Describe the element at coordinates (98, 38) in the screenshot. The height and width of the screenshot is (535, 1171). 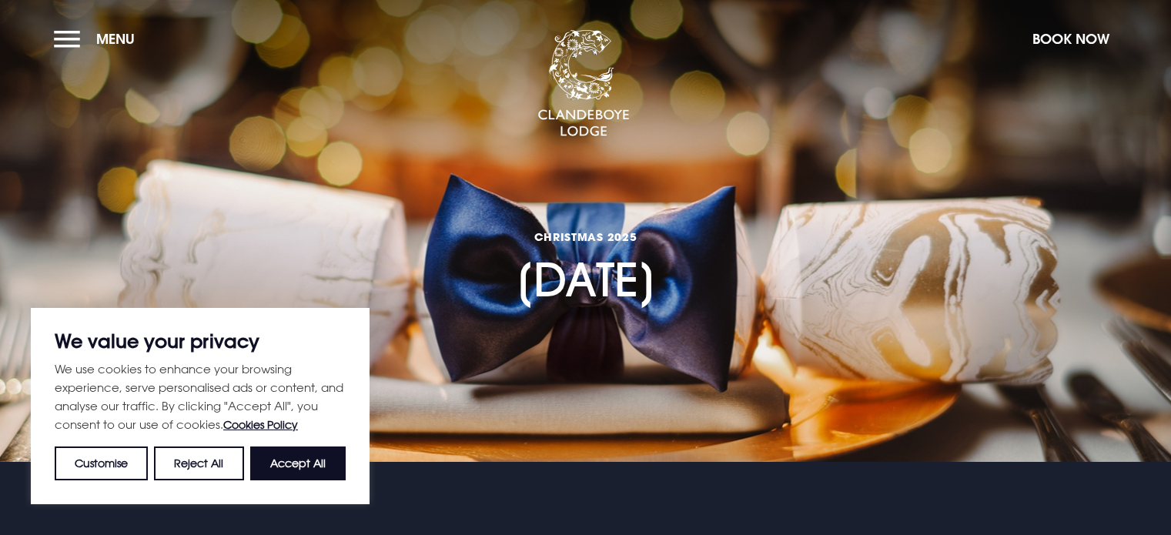
I see `button: Menu` at that location.